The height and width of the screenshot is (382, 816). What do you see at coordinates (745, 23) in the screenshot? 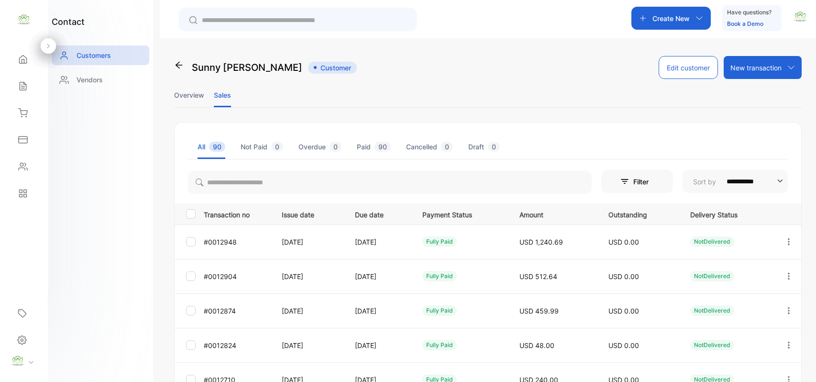
I see `a: Book a Demo` at bounding box center [745, 23].